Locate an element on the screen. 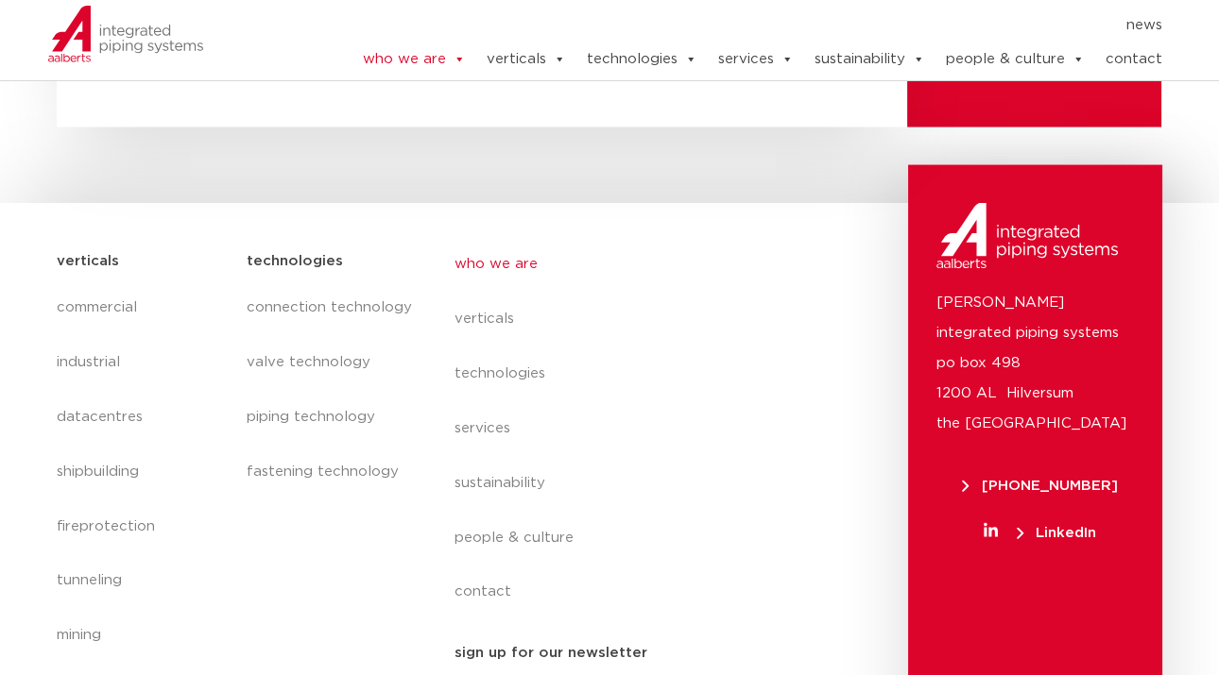  a: commercial is located at coordinates (142, 308).